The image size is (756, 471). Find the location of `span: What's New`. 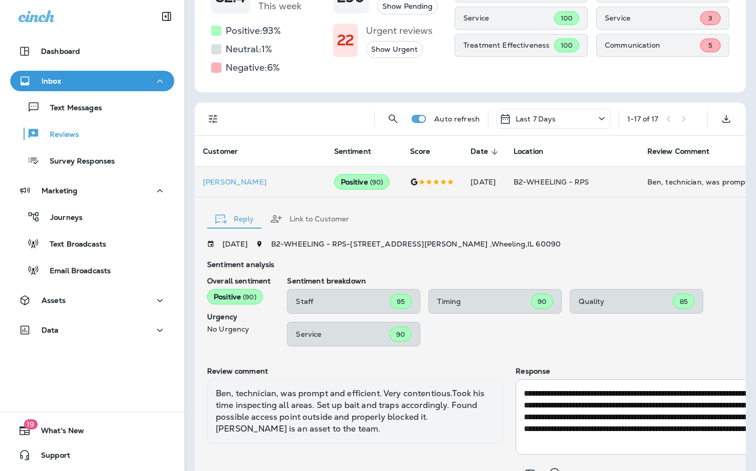

span: What's New is located at coordinates (57, 432).